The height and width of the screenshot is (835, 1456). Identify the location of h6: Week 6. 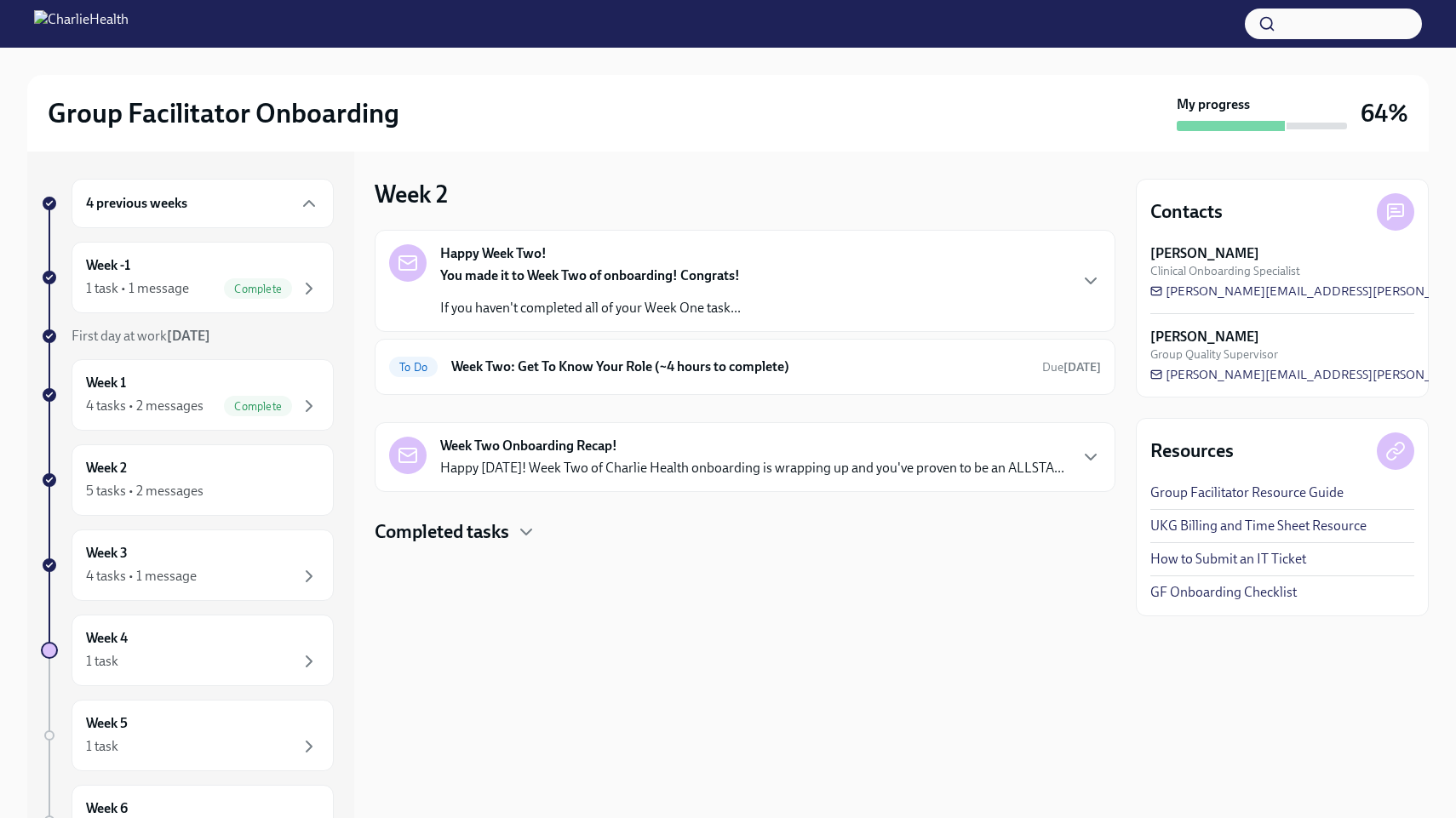
(106, 808).